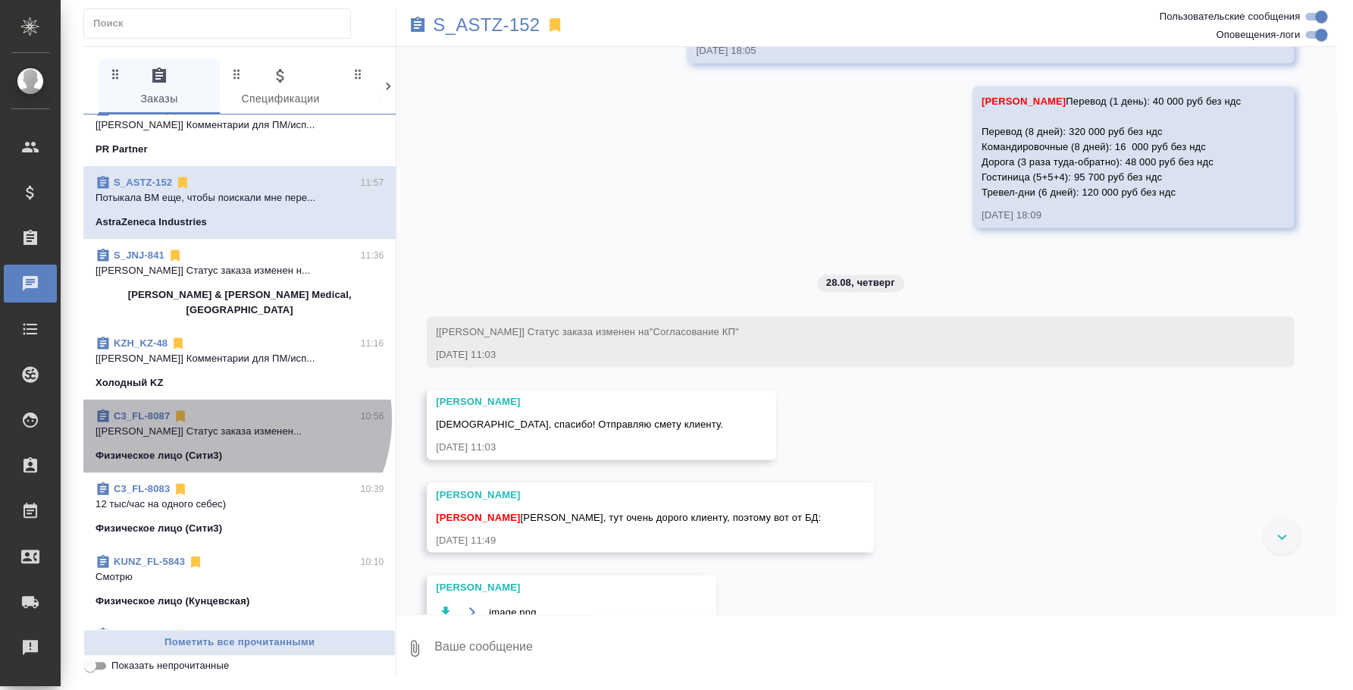 This screenshot has height=690, width=1353. What do you see at coordinates (240, 198) in the screenshot?
I see `p: Потыкала ВМ еще, чтобы поискали мне пере...` at bounding box center [240, 198].